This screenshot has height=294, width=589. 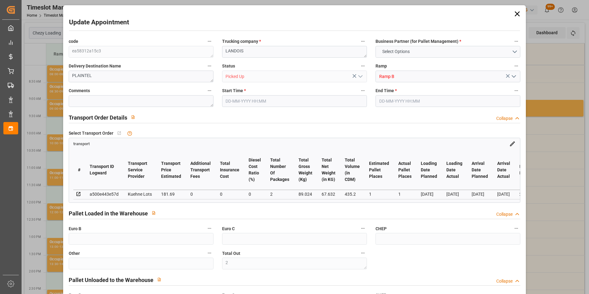 I want to click on span: Select Options, so click(x=396, y=51).